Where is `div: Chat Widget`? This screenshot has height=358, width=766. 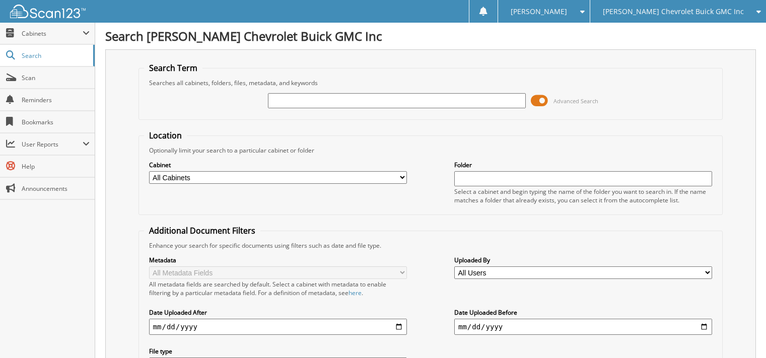 div: Chat Widget is located at coordinates (741, 334).